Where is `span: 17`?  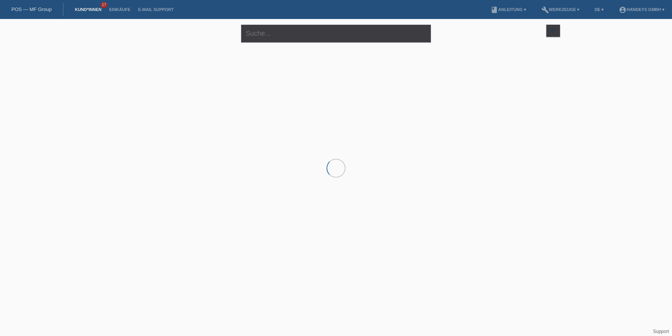
span: 17 is located at coordinates (104, 5).